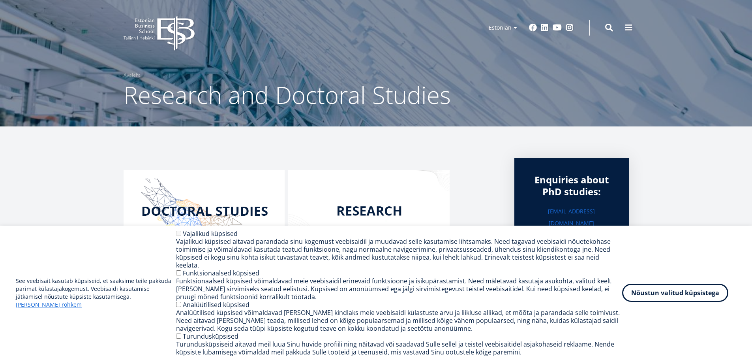 Image resolution: width=752 pixels, height=360 pixels. What do you see at coordinates (399, 289) in the screenshot?
I see `div: Funktsionaalsed küpsised võimaldavad meie veebisaidil erinevaid funktsioone ja isikupärastamist. ...` at bounding box center [399, 289].